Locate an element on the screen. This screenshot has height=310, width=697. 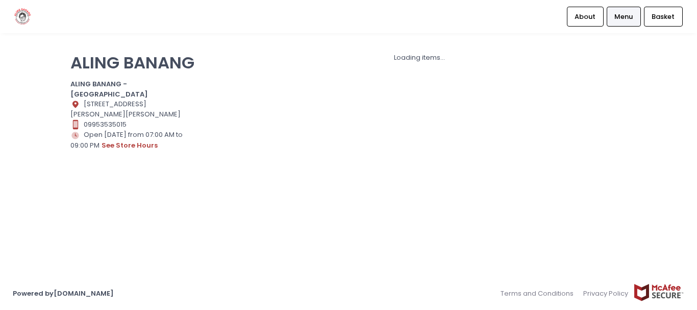
a: Menu is located at coordinates (623, 16).